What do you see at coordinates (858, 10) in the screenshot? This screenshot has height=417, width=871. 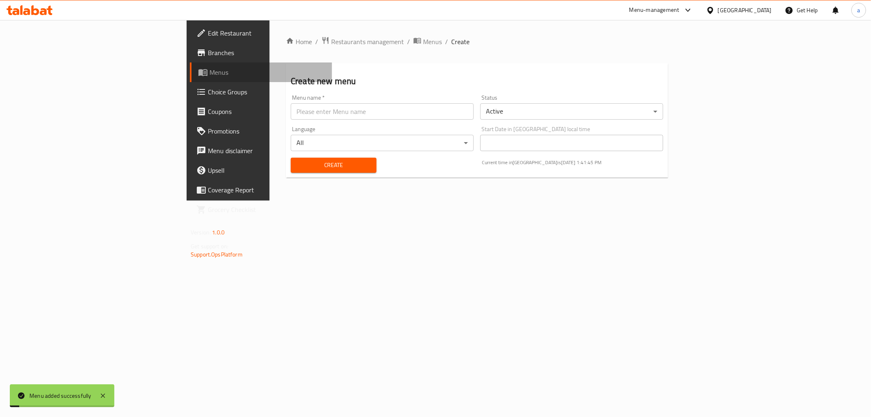 I see `span: a` at bounding box center [858, 10].